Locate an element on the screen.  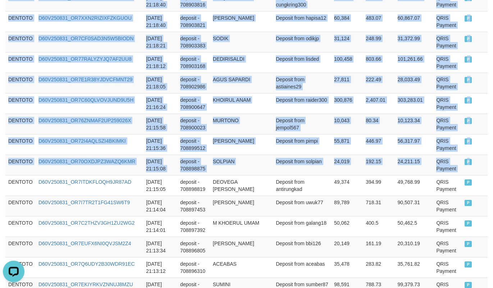
td: 400.5 is located at coordinates (379, 226).